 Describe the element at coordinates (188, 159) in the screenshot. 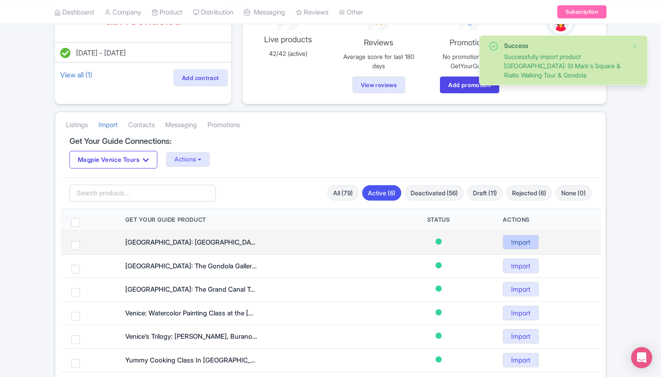

I see `button: Actions` at that location.